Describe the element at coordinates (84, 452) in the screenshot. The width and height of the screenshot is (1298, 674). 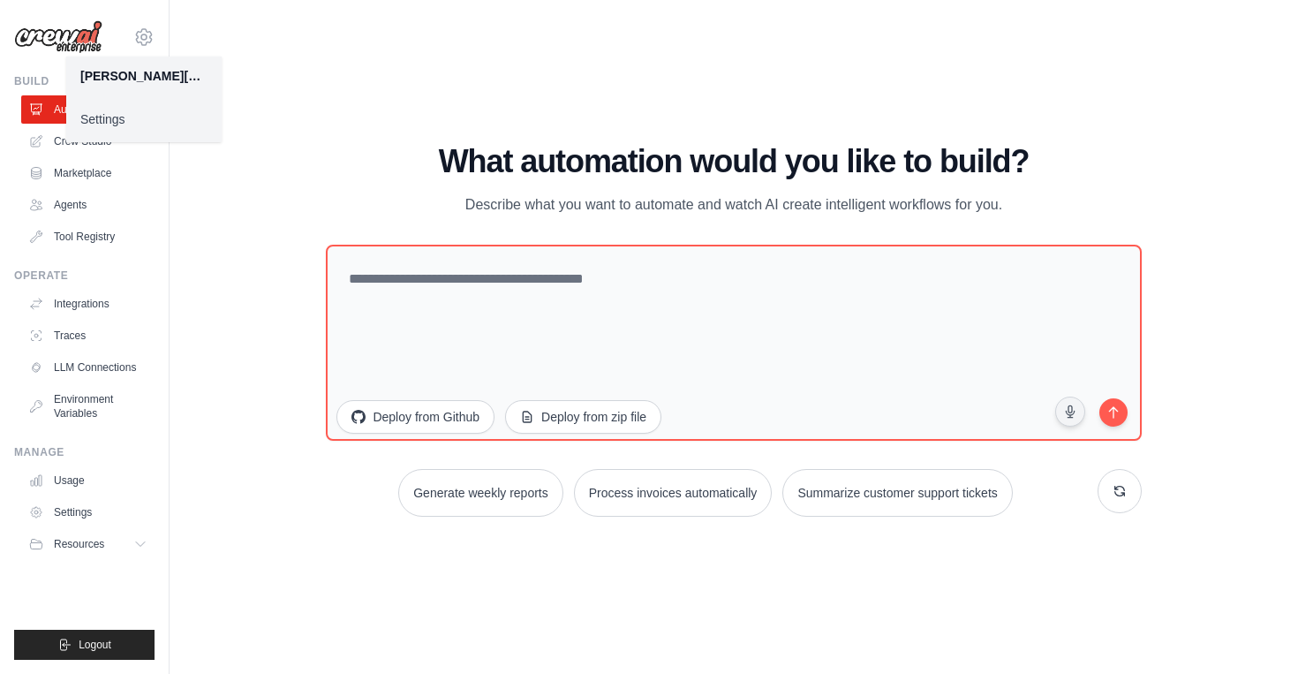
I see `div: Manage` at that location.